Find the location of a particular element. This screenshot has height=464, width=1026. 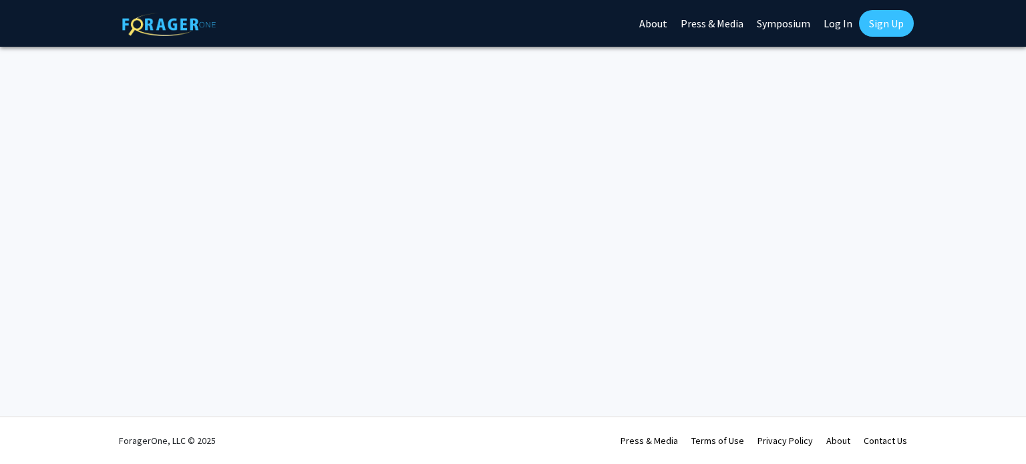

a: Sign Up is located at coordinates (886, 23).